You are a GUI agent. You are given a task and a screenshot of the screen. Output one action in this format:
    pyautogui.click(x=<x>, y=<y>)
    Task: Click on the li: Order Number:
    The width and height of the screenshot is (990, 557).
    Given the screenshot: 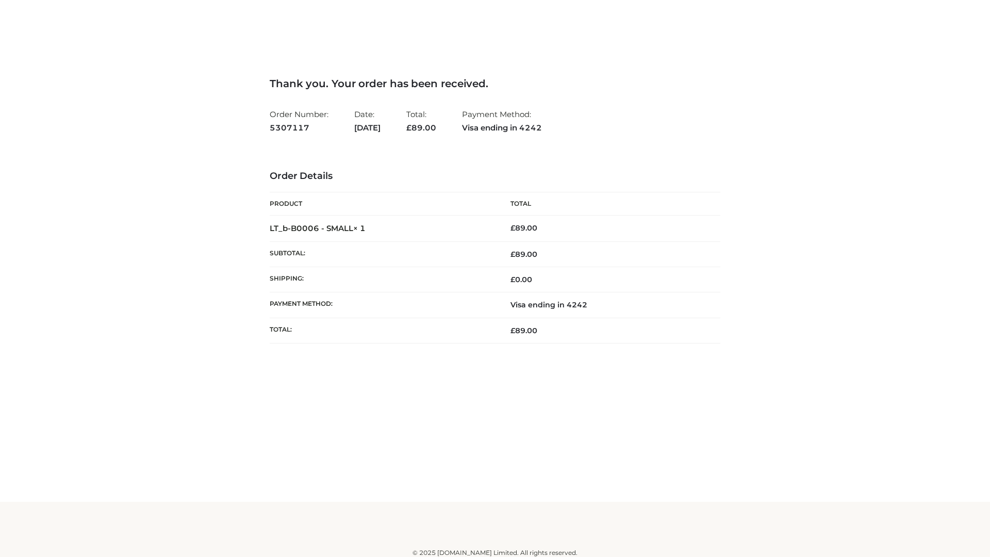 What is the action you would take?
    pyautogui.click(x=299, y=121)
    